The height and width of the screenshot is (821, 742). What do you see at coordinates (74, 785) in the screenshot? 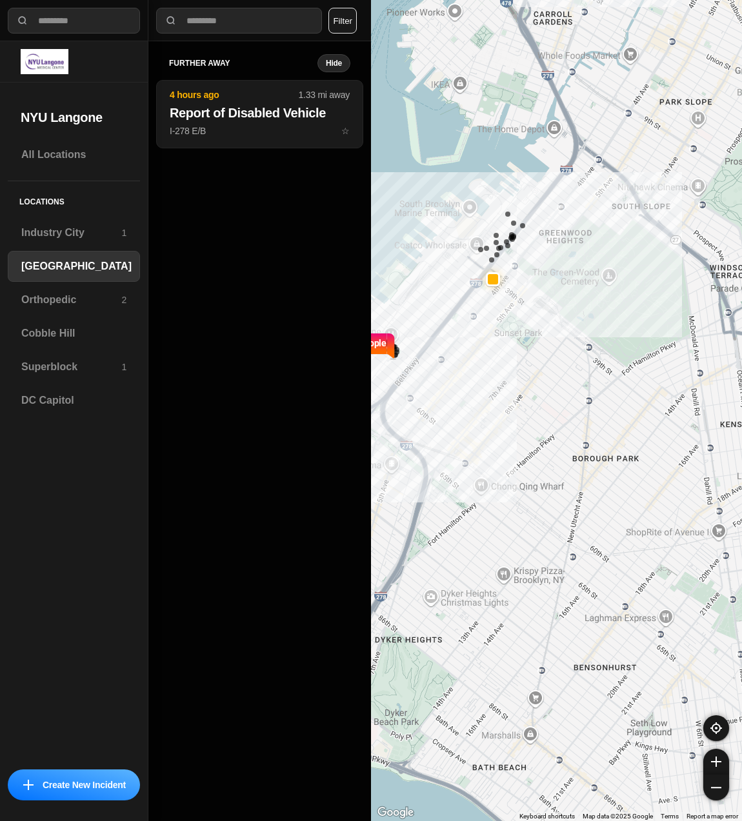
I see `a: iconCreate New Incident` at bounding box center [74, 785].